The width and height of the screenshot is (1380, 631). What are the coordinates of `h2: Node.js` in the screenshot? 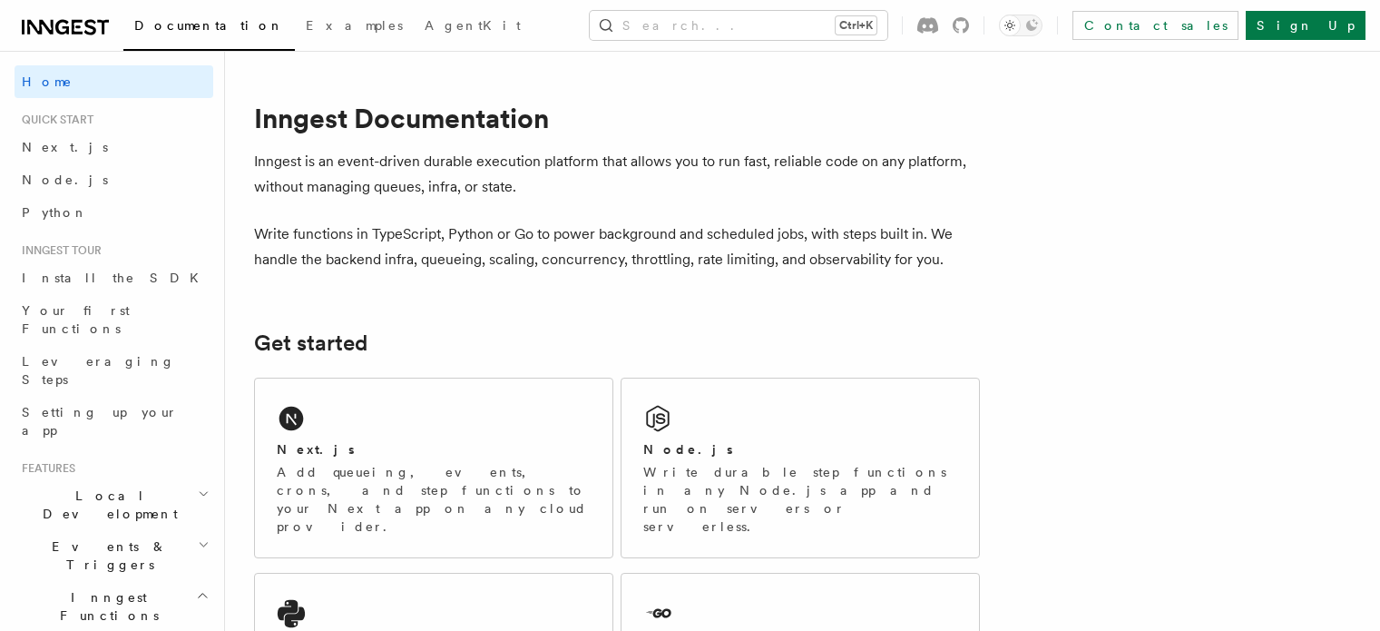 It's located at (688, 449).